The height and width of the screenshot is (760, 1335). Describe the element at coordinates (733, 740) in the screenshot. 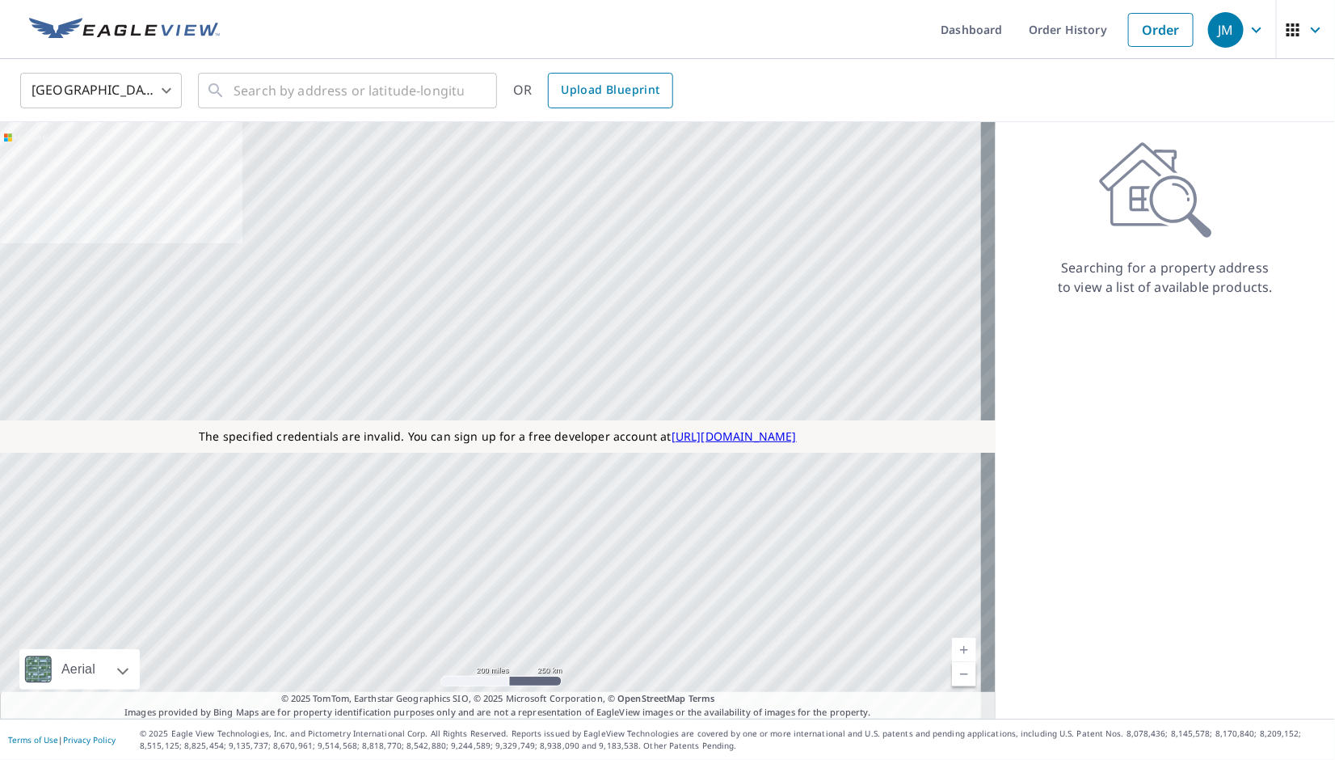

I see `p: © 2025 Eagle View Technologies, Inc. and Pictometry International Corp. All Rights Reserved. Repo...` at that location.